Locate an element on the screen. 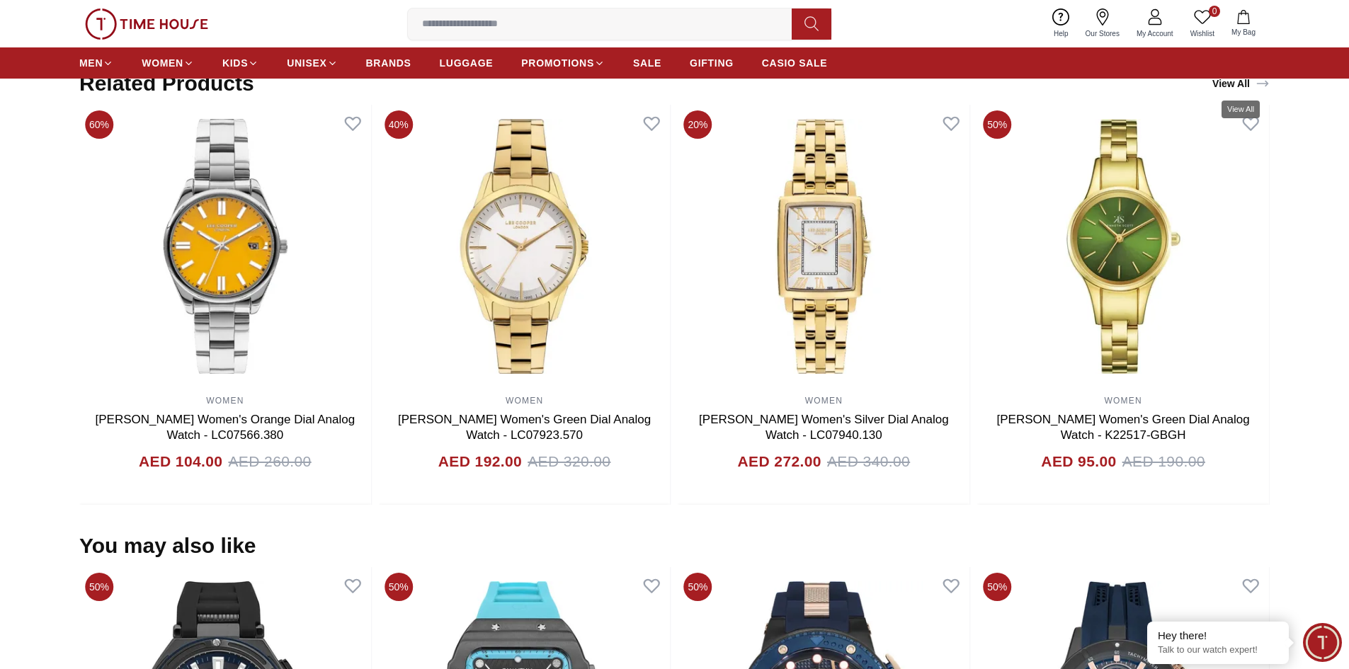  img: Lee Cooper Women's Silver Dial Analog Watch - LC07940.130 is located at coordinates (824, 246).